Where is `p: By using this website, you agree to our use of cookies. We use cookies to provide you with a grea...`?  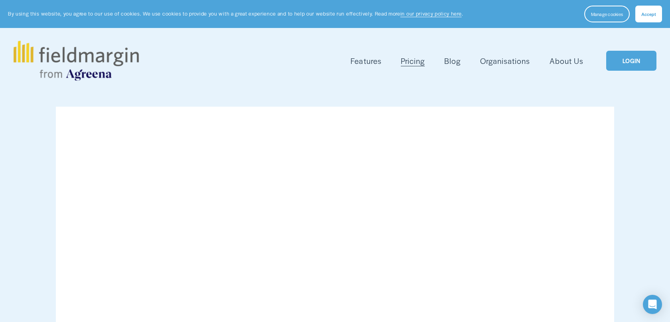 p: By using this website, you agree to our use of cookies. We use cookies to provide you with a grea... is located at coordinates (235, 14).